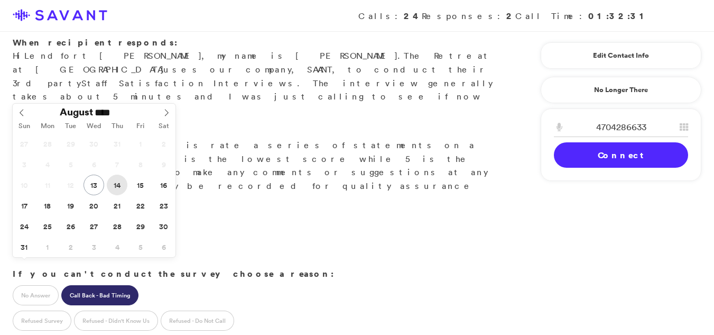  Describe the element at coordinates (140, 205) in the screenshot. I see `span: August 22, 2025` at that location.